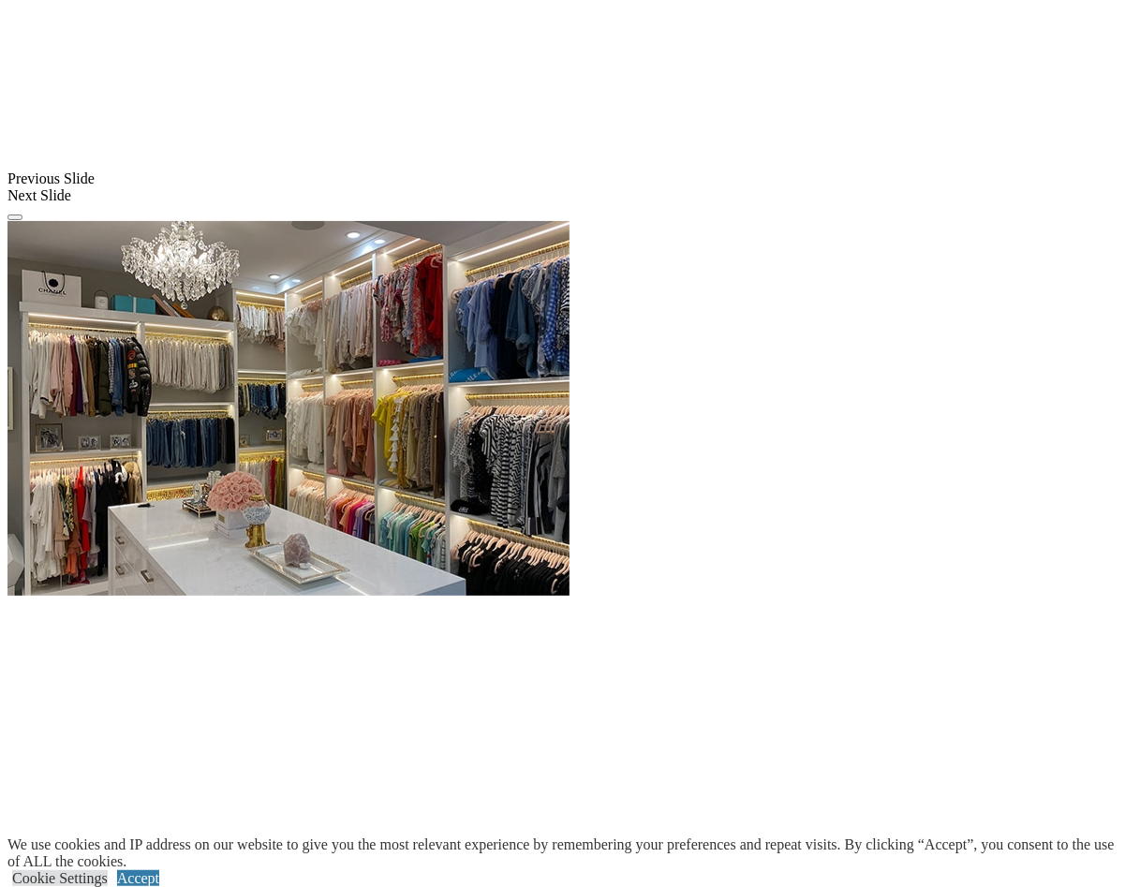 This screenshot has height=887, width=1125. What do you see at coordinates (15, 217) in the screenshot?
I see `button: Click here to pause slide show` at bounding box center [15, 217].